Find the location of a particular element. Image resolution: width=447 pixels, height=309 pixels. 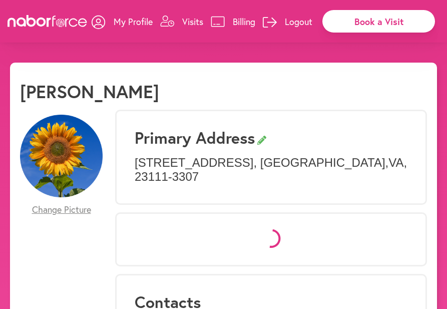

p: Logout is located at coordinates (298, 22).